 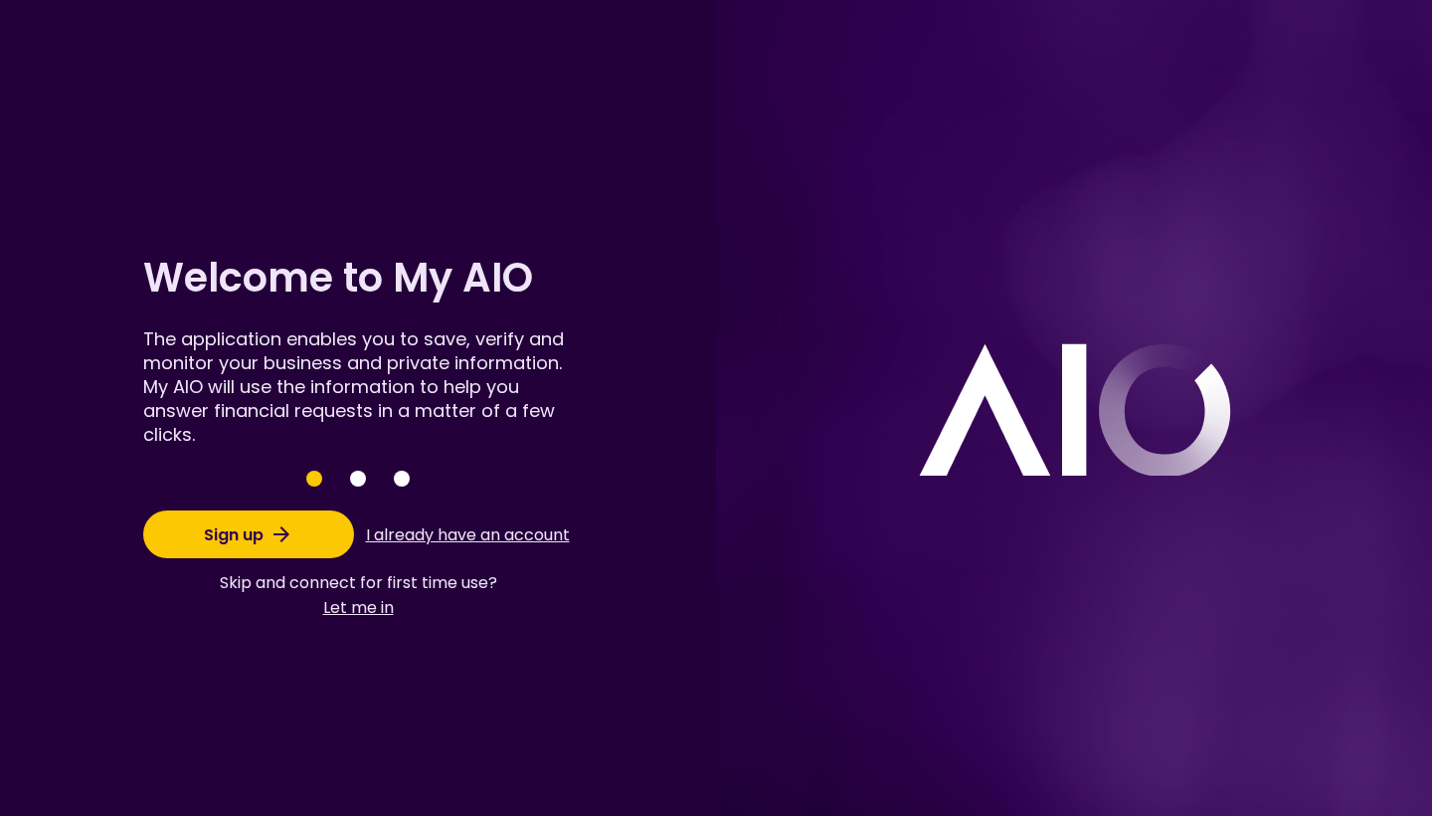 What do you see at coordinates (358, 387) in the screenshot?
I see `div: The application enables you to save, verify and monitor your business and private information. My...` at bounding box center [358, 387].